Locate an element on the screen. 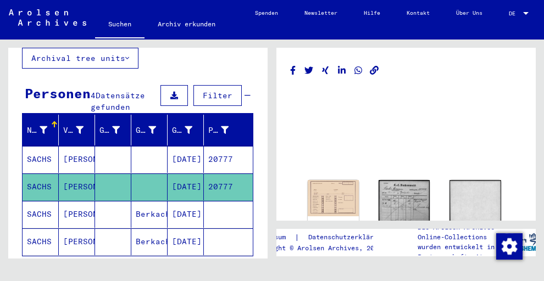 This screenshot has width=544, height=281. img: Zustimmung ändern is located at coordinates (509, 247).